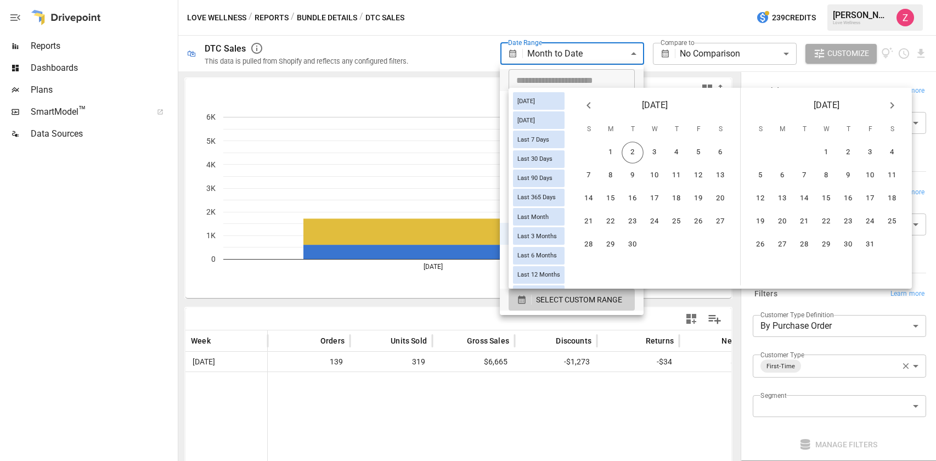 Image resolution: width=936 pixels, height=461 pixels. Describe the element at coordinates (539, 294) in the screenshot. I see `div: Last Year` at that location.